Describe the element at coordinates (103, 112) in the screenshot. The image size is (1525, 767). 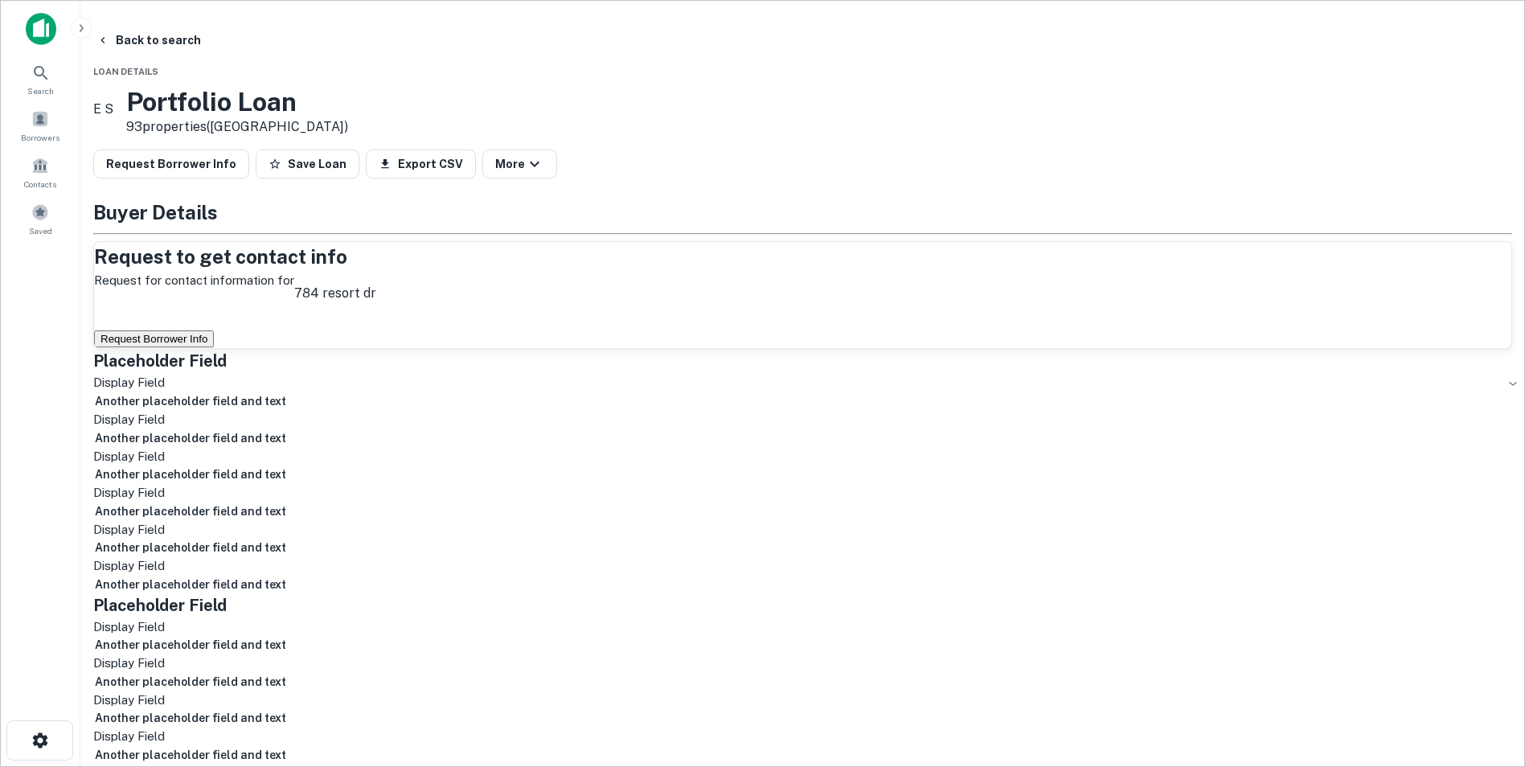
I see `a: E S` at that location.